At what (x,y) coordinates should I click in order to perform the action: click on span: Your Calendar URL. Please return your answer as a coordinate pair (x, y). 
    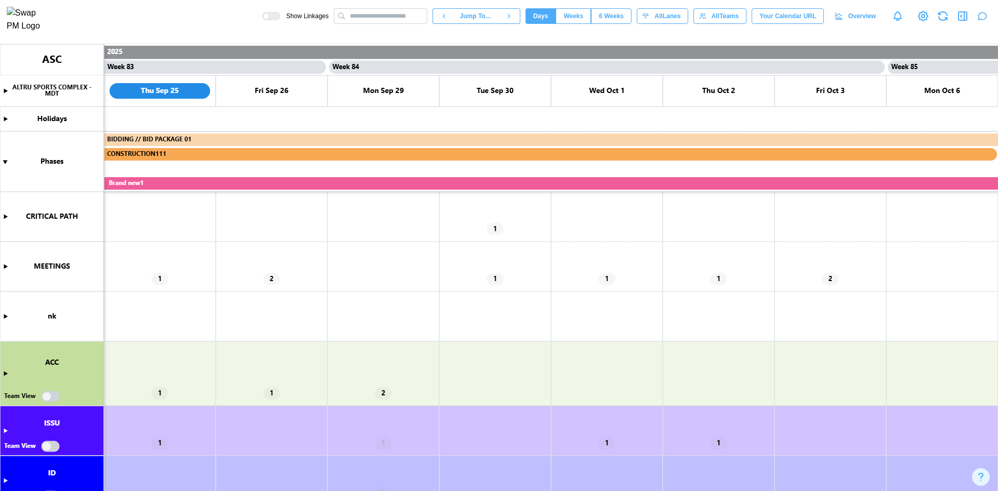
    Looking at the image, I should click on (788, 16).